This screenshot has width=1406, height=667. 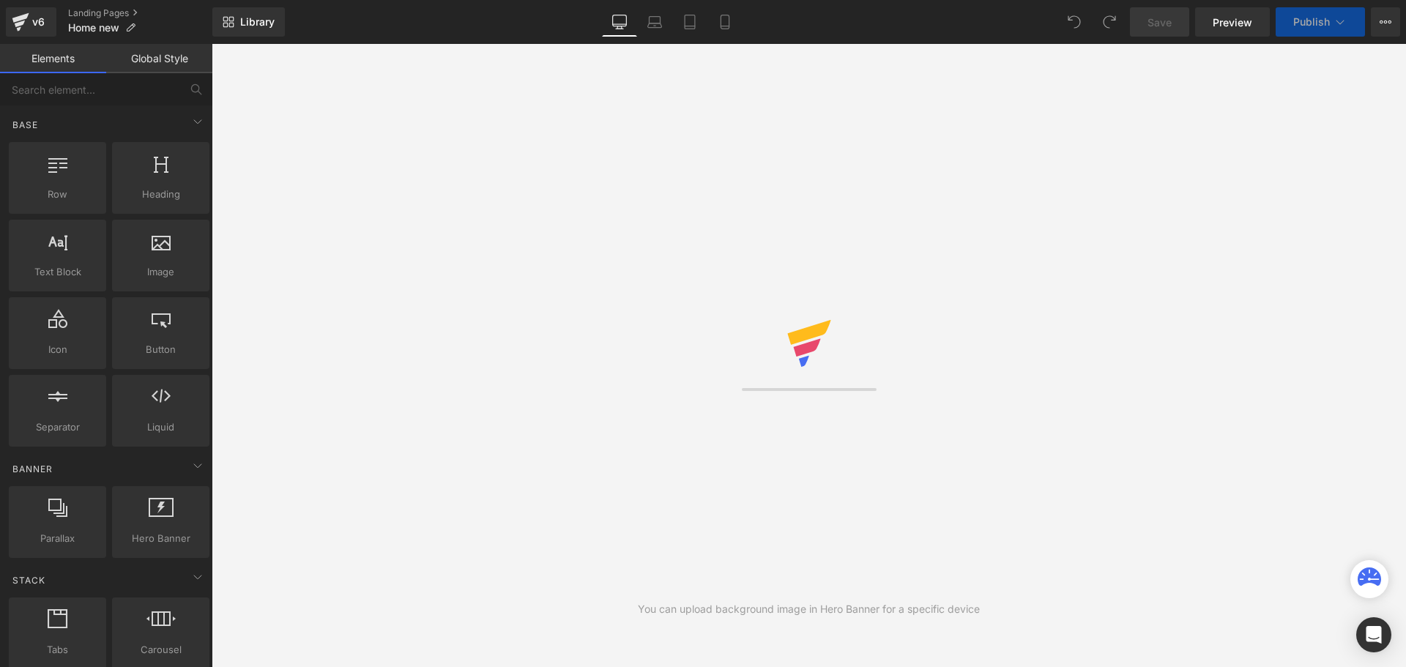 I want to click on span: Heading, so click(x=160, y=194).